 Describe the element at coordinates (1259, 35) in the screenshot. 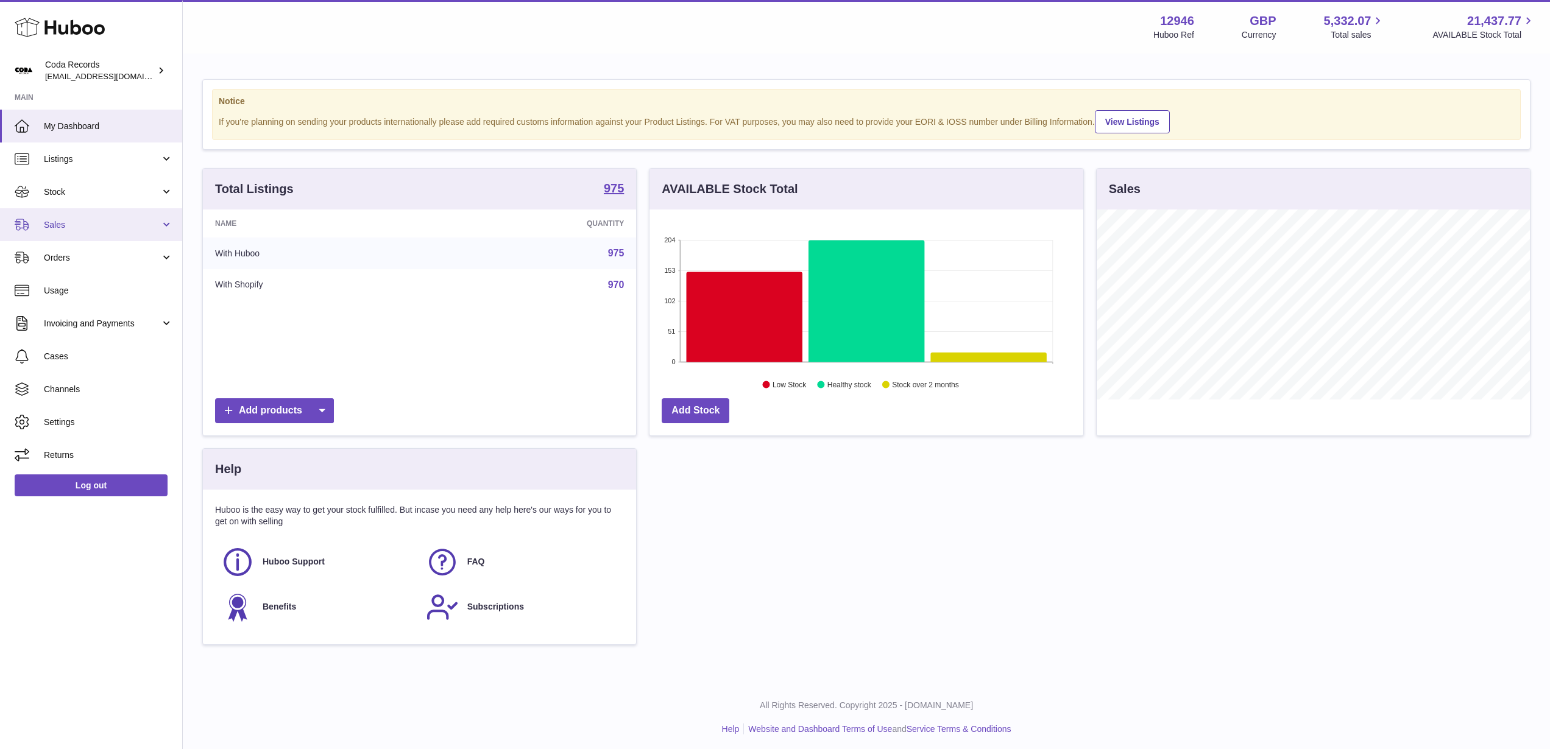

I see `div: Currency` at that location.